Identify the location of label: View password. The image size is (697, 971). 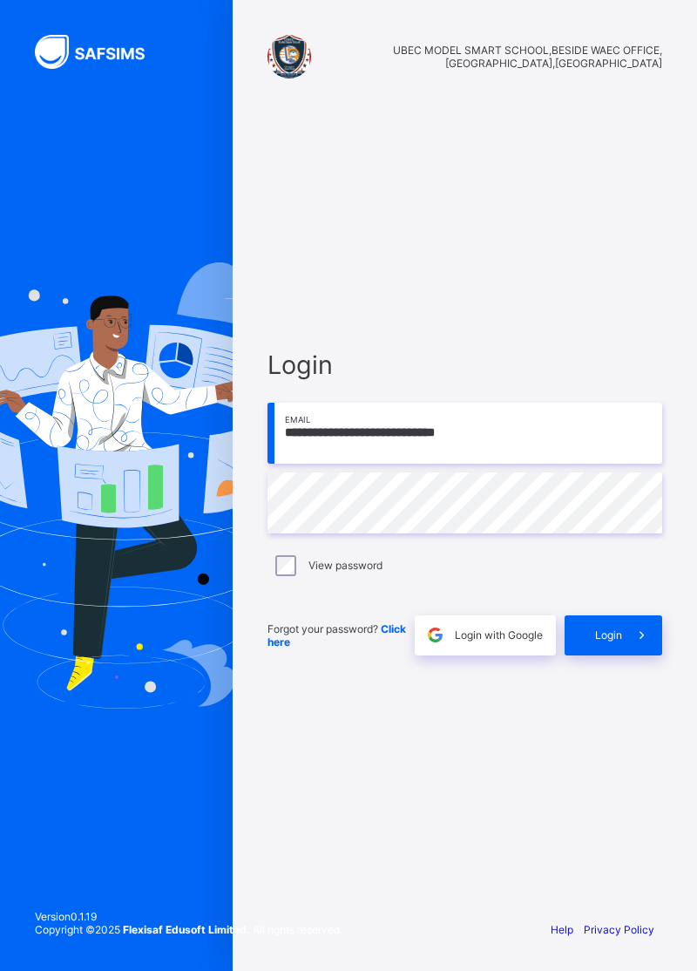
(345, 565).